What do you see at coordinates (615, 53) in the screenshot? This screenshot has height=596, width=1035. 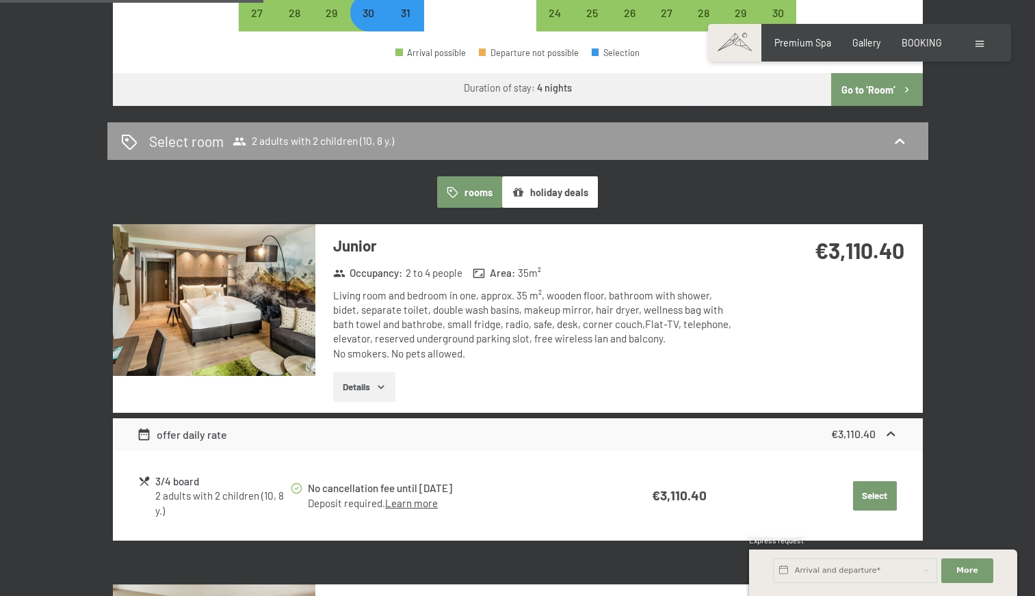 I see `div: Selection` at bounding box center [615, 53].